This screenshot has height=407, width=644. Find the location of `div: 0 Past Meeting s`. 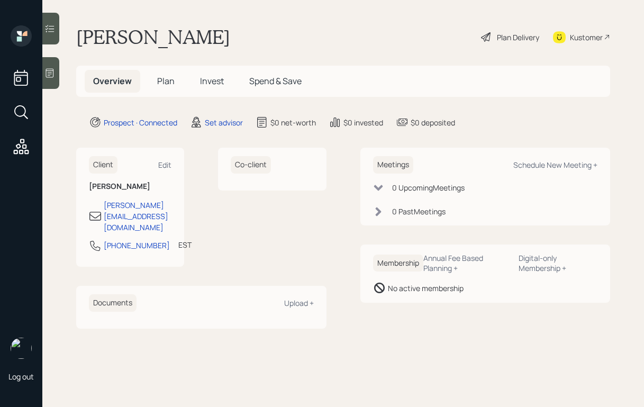

div: 0 Past Meeting s is located at coordinates (419, 211).